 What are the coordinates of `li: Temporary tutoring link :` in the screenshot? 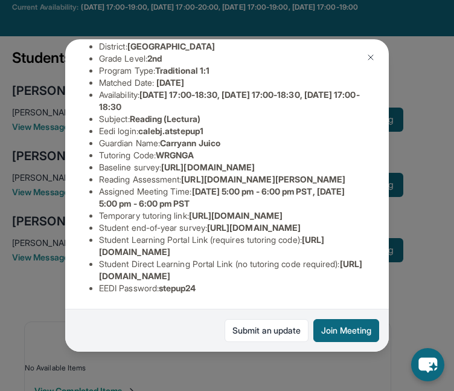 It's located at (232, 216).